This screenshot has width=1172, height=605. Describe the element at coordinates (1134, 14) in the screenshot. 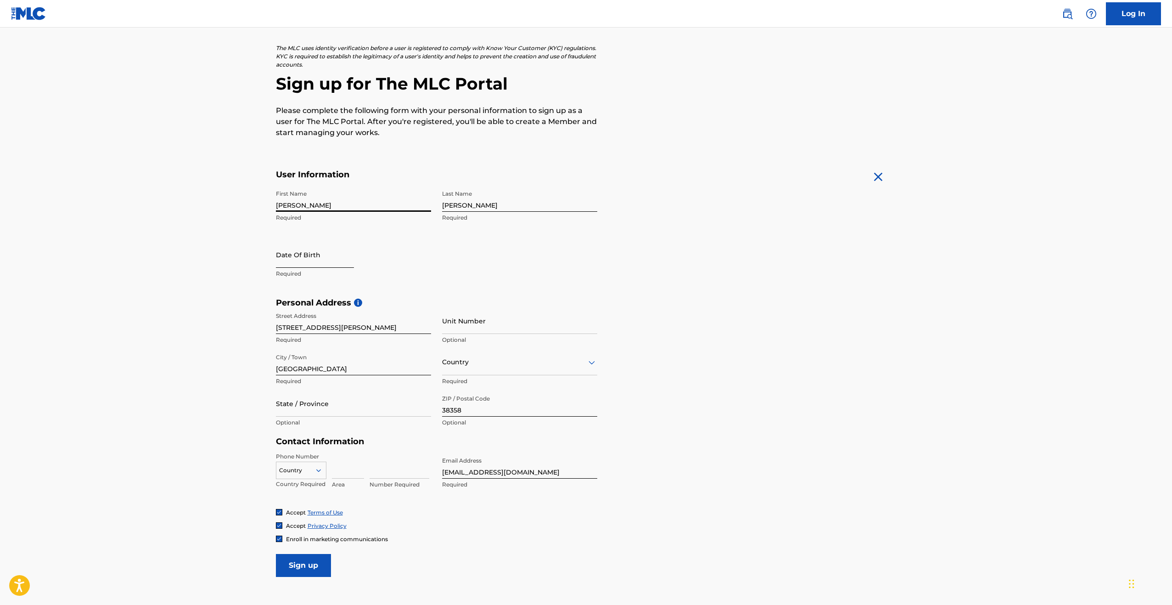

I see `a: Log In` at that location.